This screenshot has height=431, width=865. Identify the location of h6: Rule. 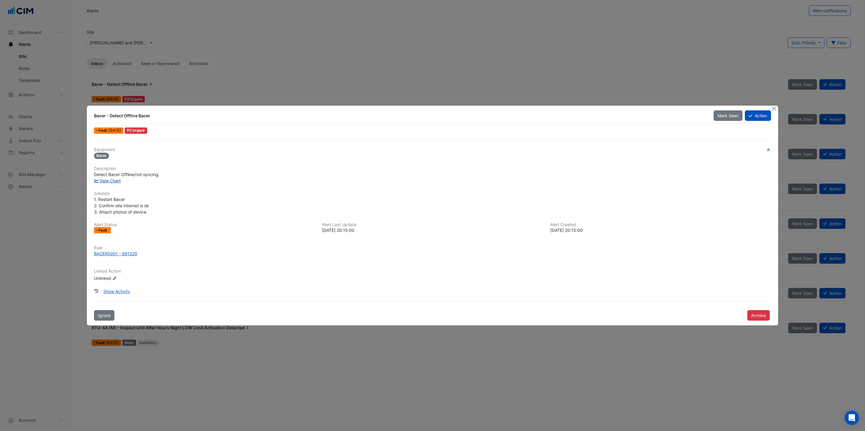
(432, 248).